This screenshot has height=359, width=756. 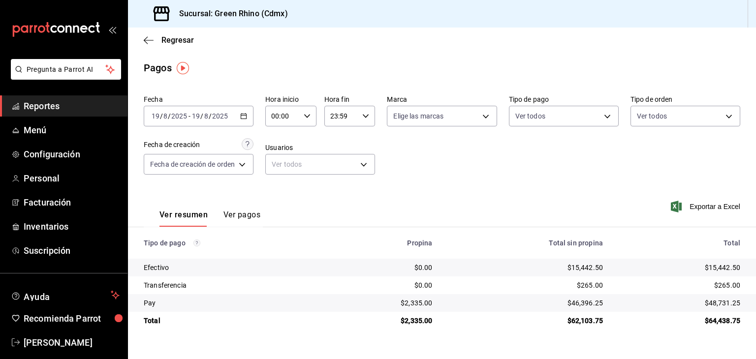 What do you see at coordinates (66, 69) in the screenshot?
I see `span: Pregunta a Parrot AI` at bounding box center [66, 69].